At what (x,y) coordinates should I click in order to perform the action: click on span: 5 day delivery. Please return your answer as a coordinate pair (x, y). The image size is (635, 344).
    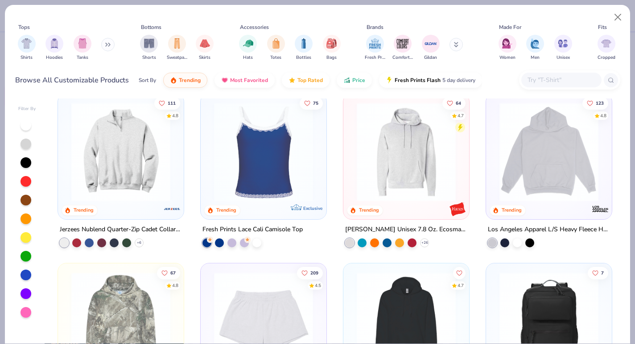
    Looking at the image, I should click on (459, 80).